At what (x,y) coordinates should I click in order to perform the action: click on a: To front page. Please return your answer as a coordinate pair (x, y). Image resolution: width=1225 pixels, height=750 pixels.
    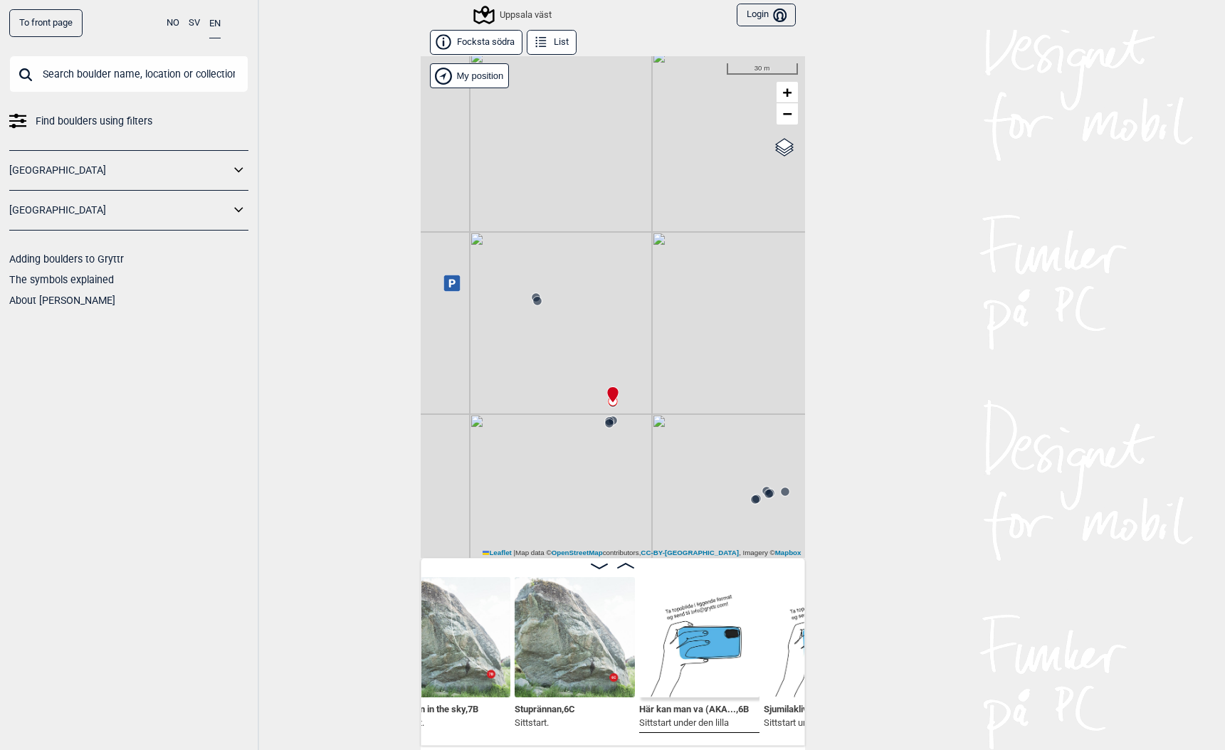
    Looking at the image, I should click on (46, 23).